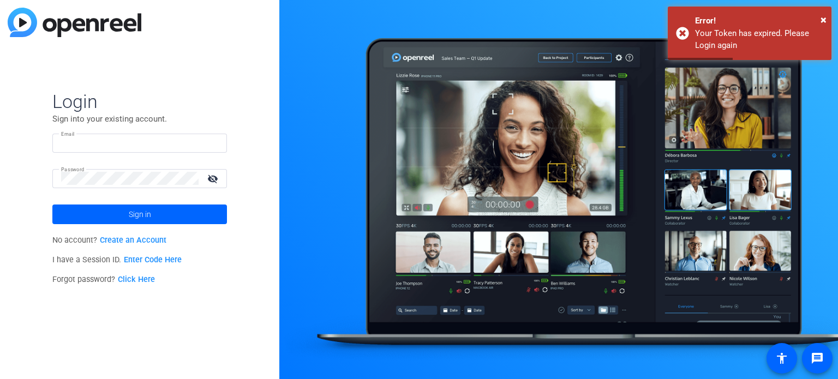 The width and height of the screenshot is (838, 379). What do you see at coordinates (823, 20) in the screenshot?
I see `button: Close` at bounding box center [823, 20].